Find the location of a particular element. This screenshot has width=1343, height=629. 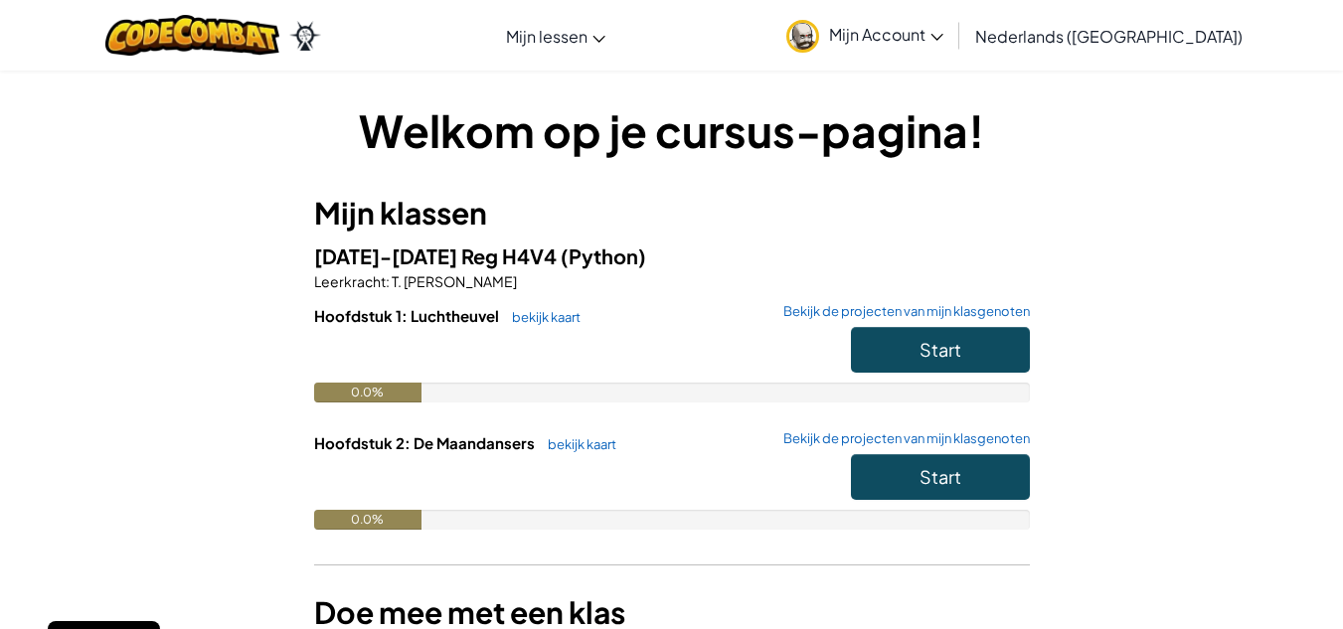

span: Mijn Account is located at coordinates (886, 34).